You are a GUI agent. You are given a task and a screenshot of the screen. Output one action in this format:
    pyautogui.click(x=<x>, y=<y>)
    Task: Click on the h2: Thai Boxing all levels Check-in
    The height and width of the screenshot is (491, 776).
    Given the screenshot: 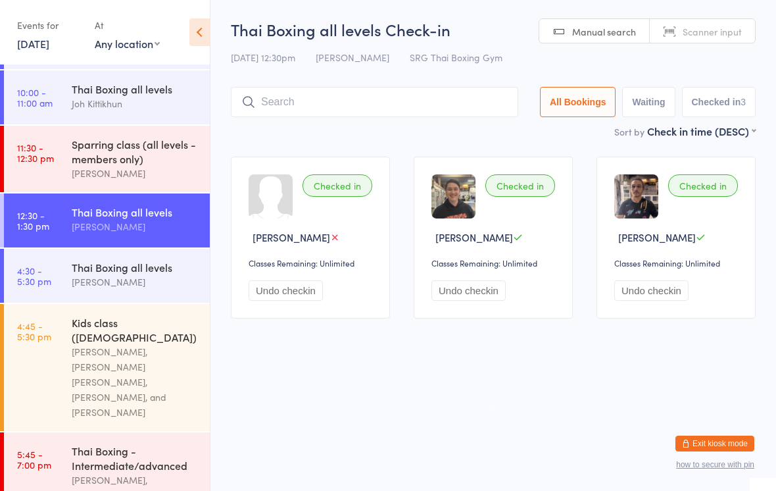 What is the action you would take?
    pyautogui.click(x=493, y=29)
    